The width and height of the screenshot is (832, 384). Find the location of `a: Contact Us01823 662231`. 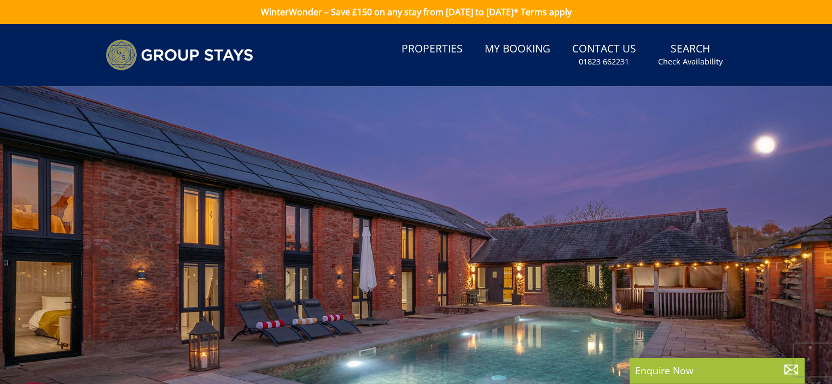

a: Contact Us01823 662231 is located at coordinates (604, 55).